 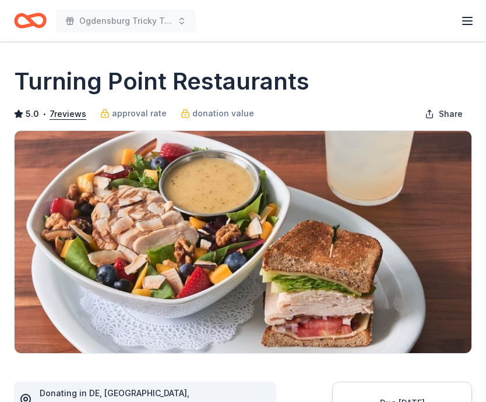 I want to click on a: donation value, so click(x=217, y=114).